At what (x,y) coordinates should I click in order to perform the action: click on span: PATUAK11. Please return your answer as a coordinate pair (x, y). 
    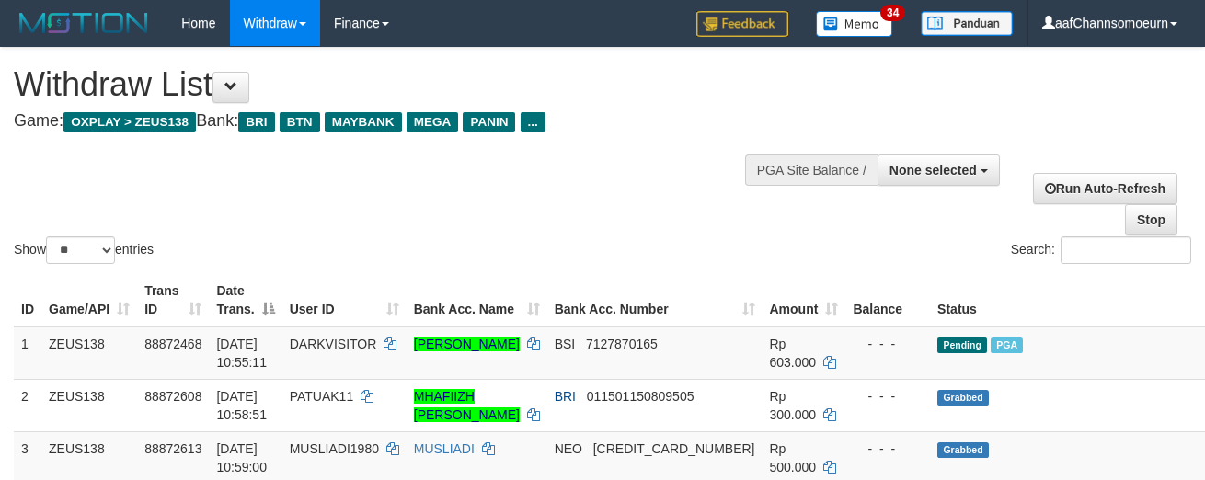
    Looking at the image, I should click on (322, 396).